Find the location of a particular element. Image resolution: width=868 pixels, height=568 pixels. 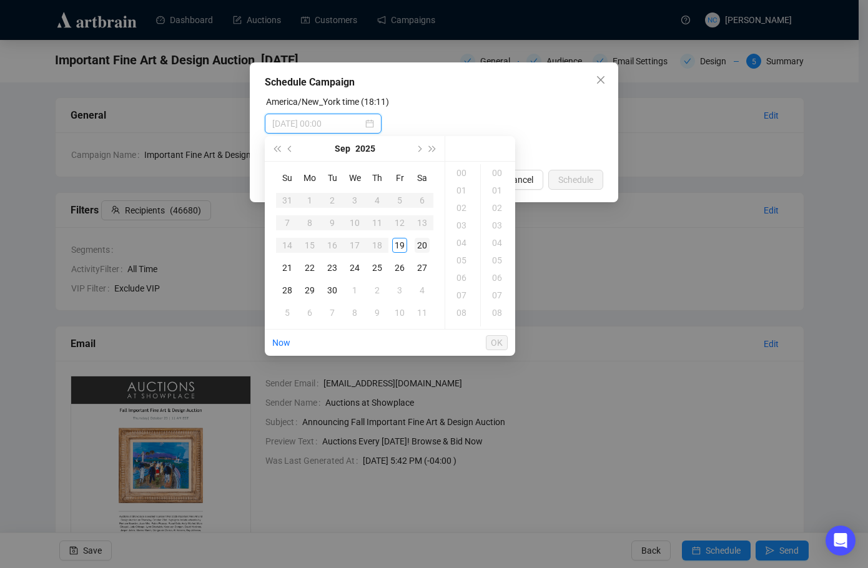

div: 18 is located at coordinates (377, 245).